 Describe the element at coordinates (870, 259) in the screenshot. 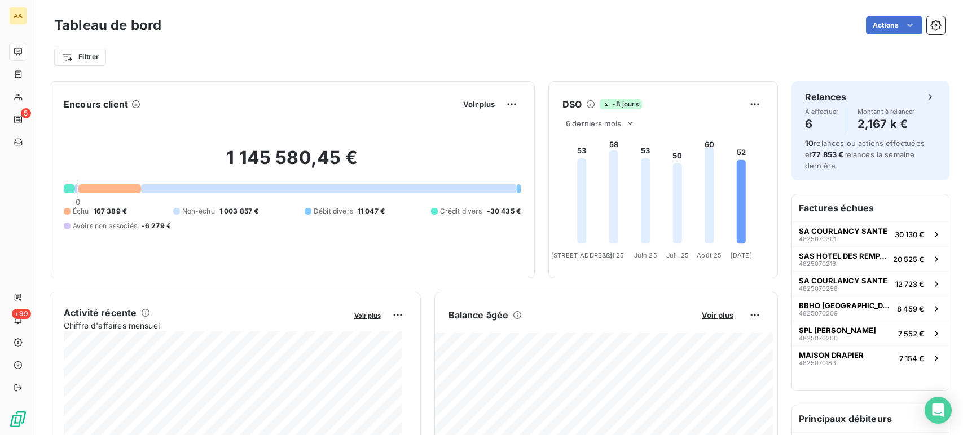

I see `button: SAS HOTEL DES REMPARTS482507021620 525 €` at that location.